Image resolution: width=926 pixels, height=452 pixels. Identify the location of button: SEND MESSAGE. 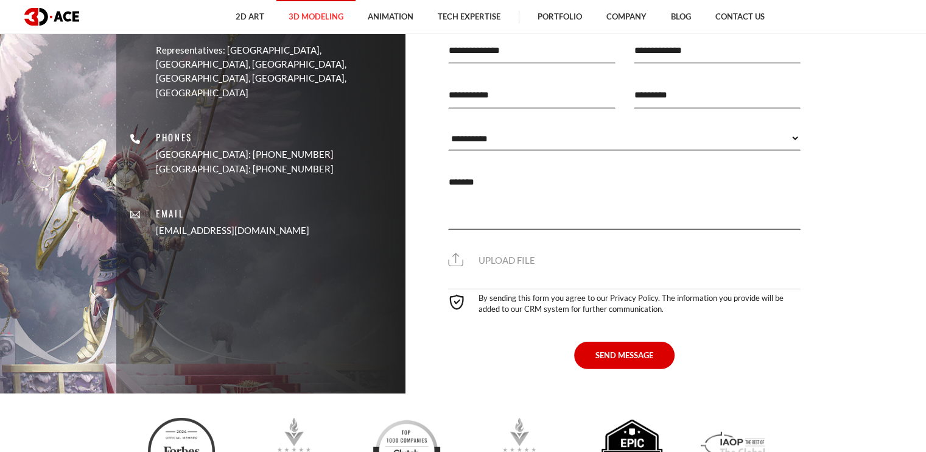
(624, 355).